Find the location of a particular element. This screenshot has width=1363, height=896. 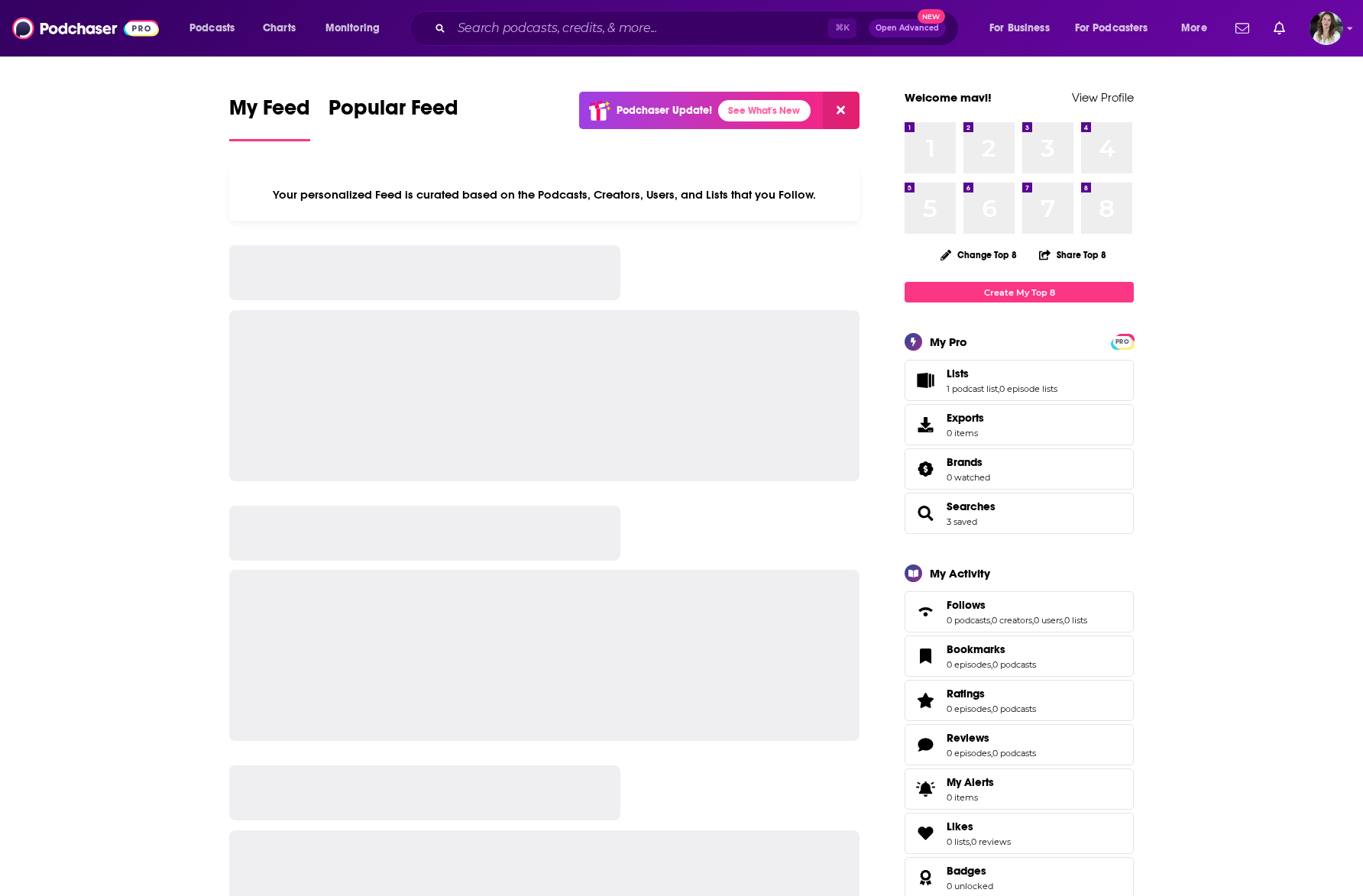

span: More is located at coordinates (1194, 28).